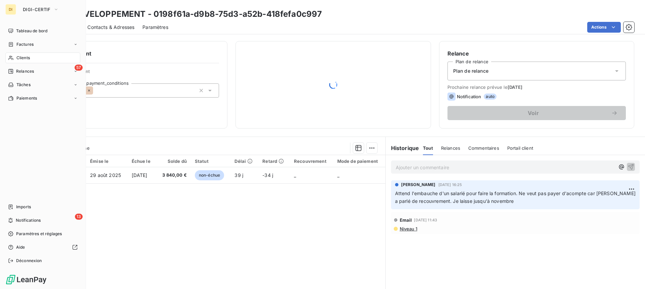 The image size is (645, 289). I want to click on span: Prochaine relance prévue le, so click(537, 87).